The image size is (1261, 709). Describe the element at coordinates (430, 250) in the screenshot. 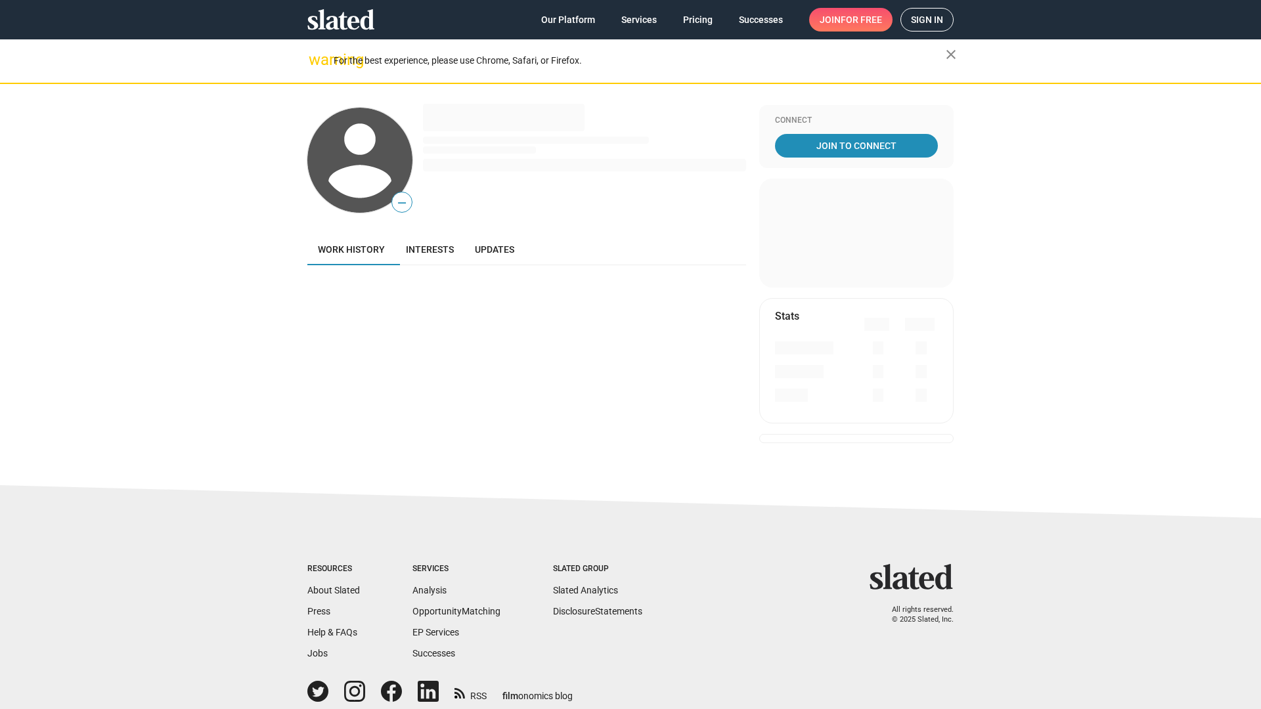

I see `a: Interests` at that location.